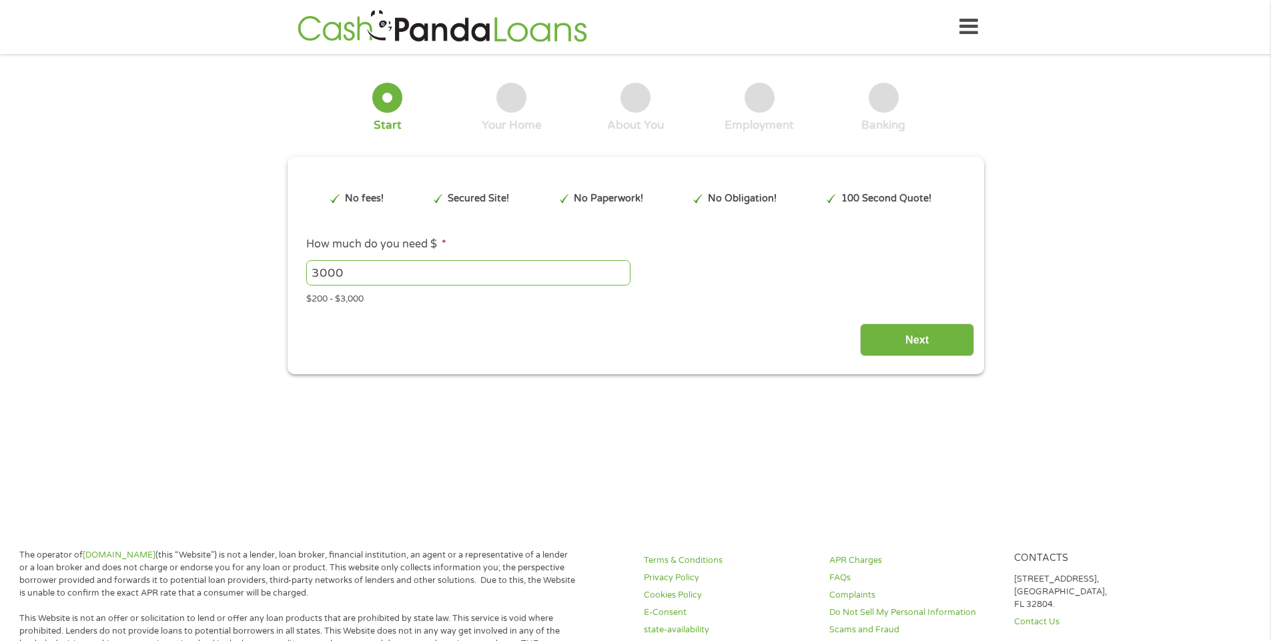  I want to click on h4: Contacts, so click(1099, 559).